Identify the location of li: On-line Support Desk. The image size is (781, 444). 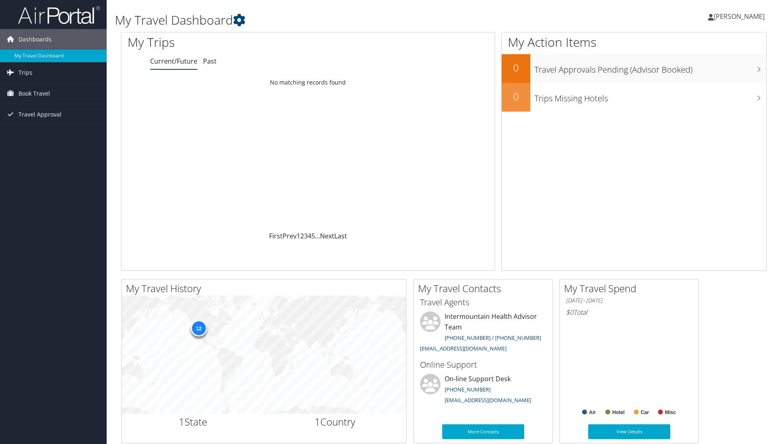
(483, 391).